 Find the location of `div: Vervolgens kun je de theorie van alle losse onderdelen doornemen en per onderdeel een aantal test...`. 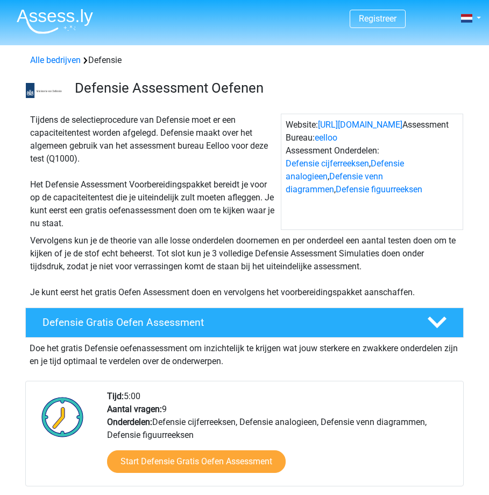

div: Vervolgens kun je de theorie van alle losse onderdelen doornemen en per onderdeel een aantal test... is located at coordinates (244, 267).